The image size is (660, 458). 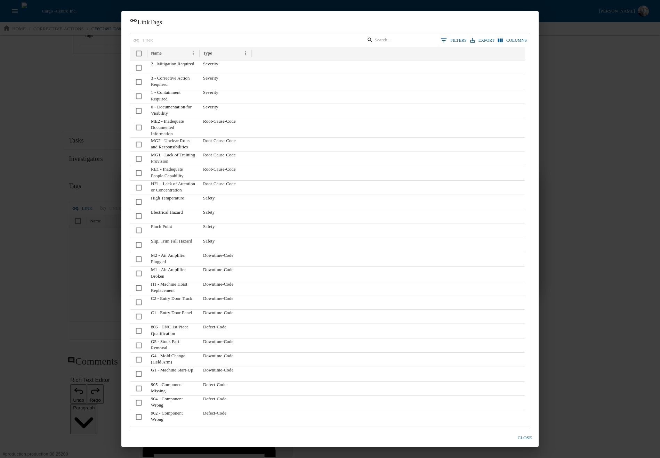 What do you see at coordinates (174, 159) in the screenshot?
I see `div: MG1 - Lack of Training Provision` at bounding box center [174, 159].